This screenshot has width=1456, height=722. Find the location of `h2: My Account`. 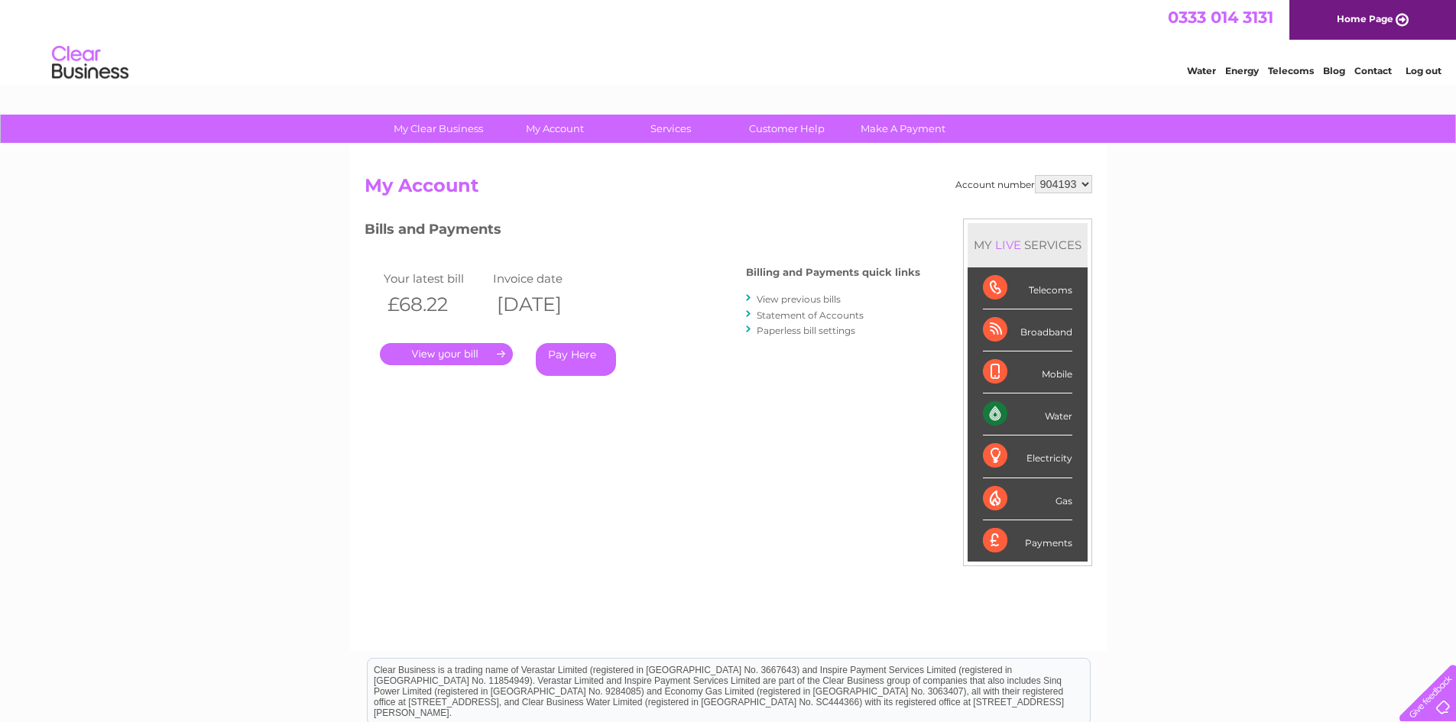

h2: My Account is located at coordinates (728, 190).